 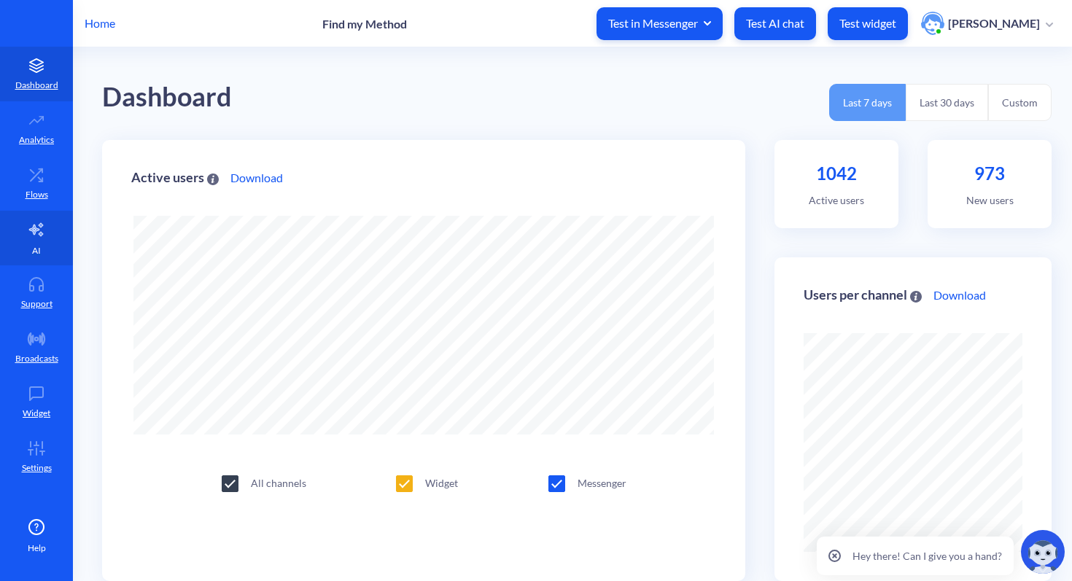 What do you see at coordinates (775, 23) in the screenshot?
I see `p: Test AI chat` at bounding box center [775, 23].